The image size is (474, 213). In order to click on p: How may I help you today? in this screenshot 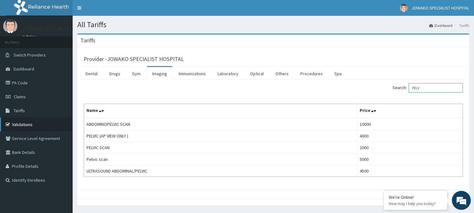, I will do `click(416, 203)`.